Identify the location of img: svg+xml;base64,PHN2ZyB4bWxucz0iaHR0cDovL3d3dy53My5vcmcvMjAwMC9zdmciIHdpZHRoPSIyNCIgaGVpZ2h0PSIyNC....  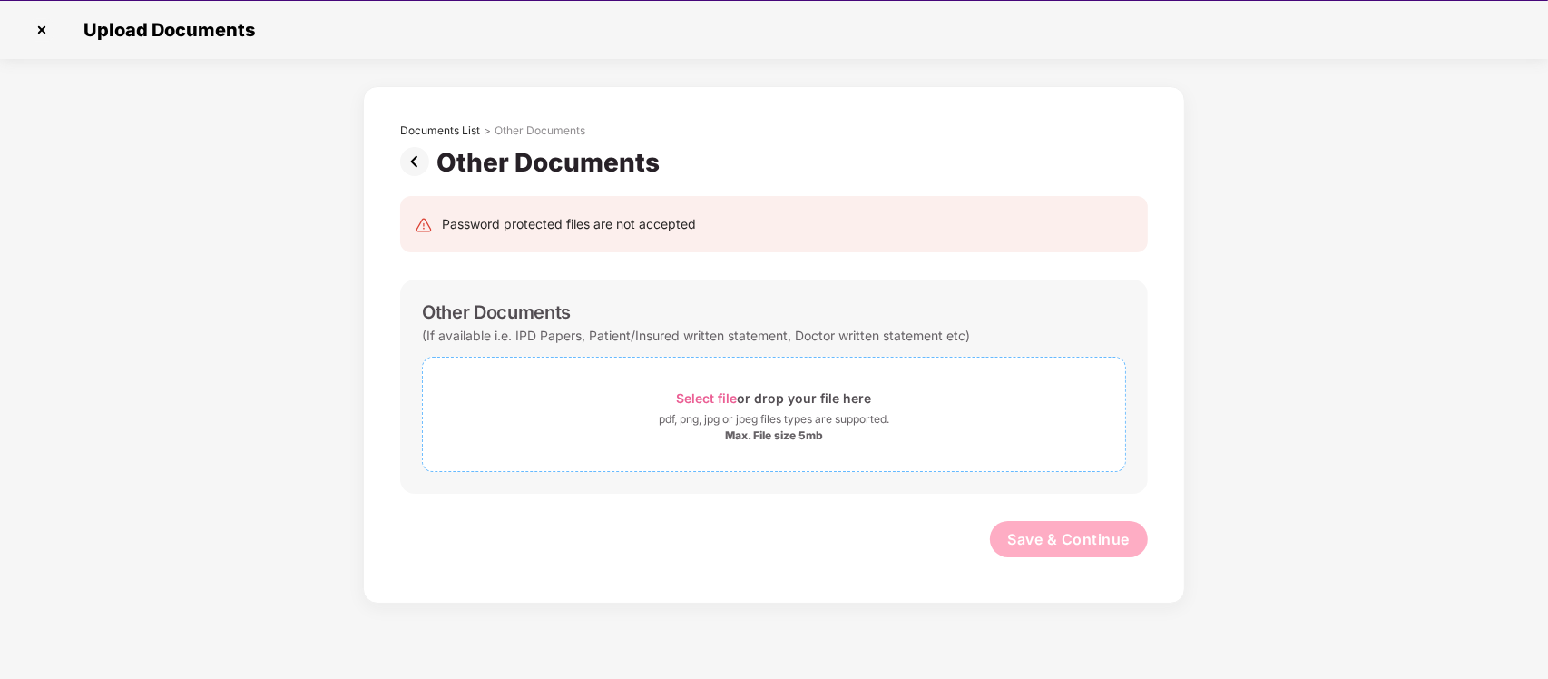
(424, 225).